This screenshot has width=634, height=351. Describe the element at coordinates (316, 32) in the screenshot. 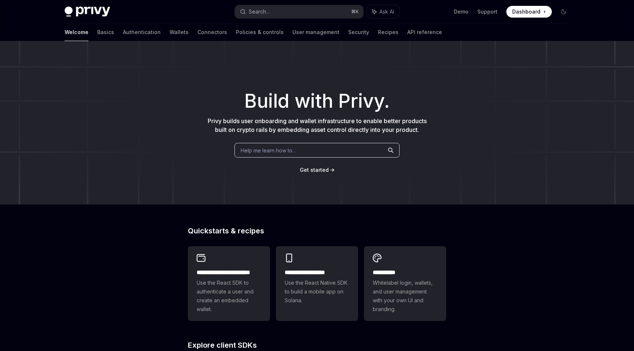

I see `a: User management` at that location.